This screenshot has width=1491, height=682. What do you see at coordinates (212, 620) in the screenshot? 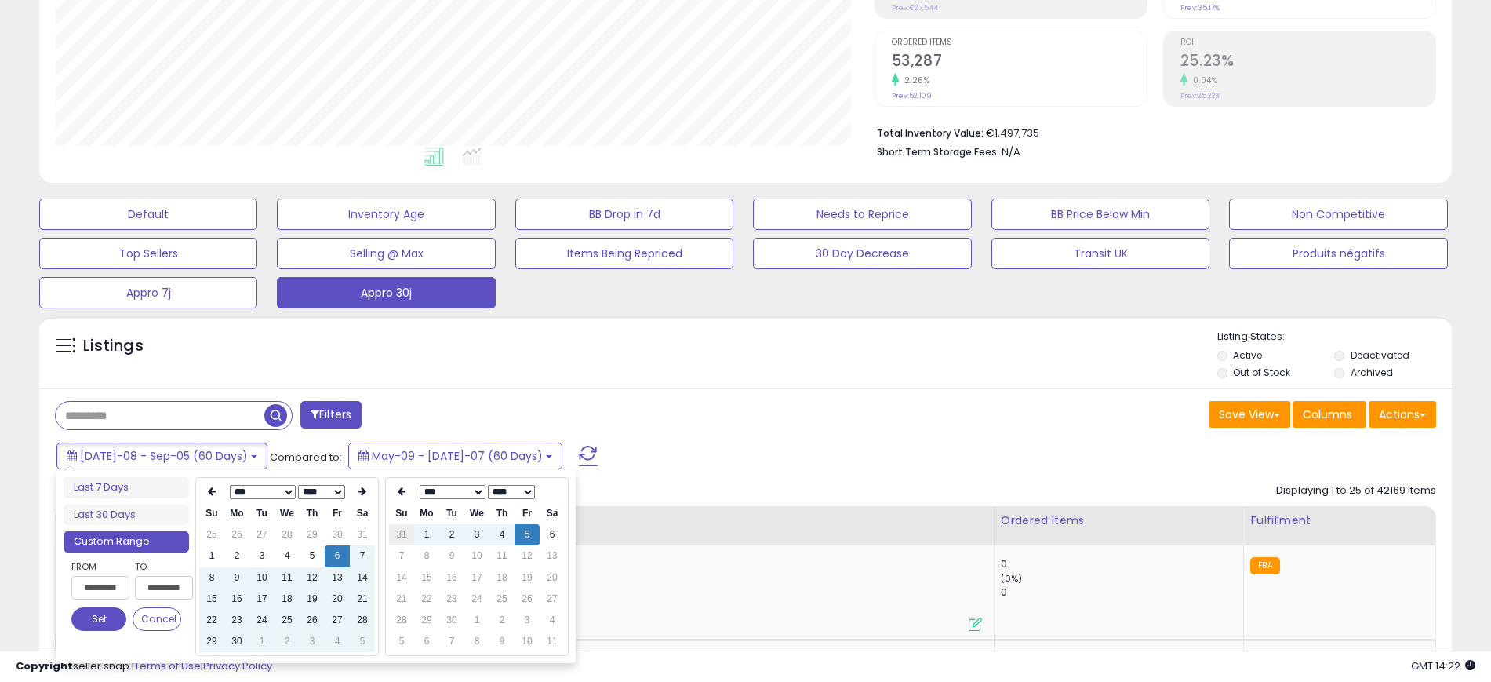
I see `td: 22` at bounding box center [212, 620].